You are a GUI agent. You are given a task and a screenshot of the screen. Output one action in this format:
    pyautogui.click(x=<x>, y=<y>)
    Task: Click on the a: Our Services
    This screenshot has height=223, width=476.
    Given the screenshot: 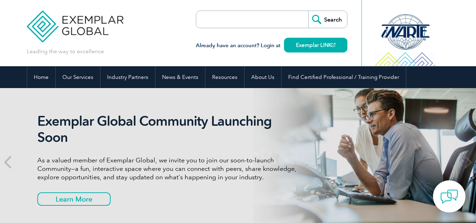 What is the action you would take?
    pyautogui.click(x=78, y=77)
    